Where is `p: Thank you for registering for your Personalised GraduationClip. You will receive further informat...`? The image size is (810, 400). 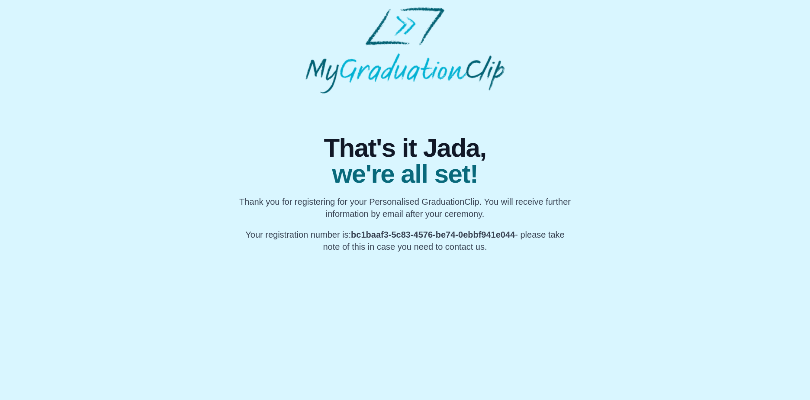 p: Thank you for registering for your Personalised GraduationClip. You will receive further informat... is located at coordinates (405, 208).